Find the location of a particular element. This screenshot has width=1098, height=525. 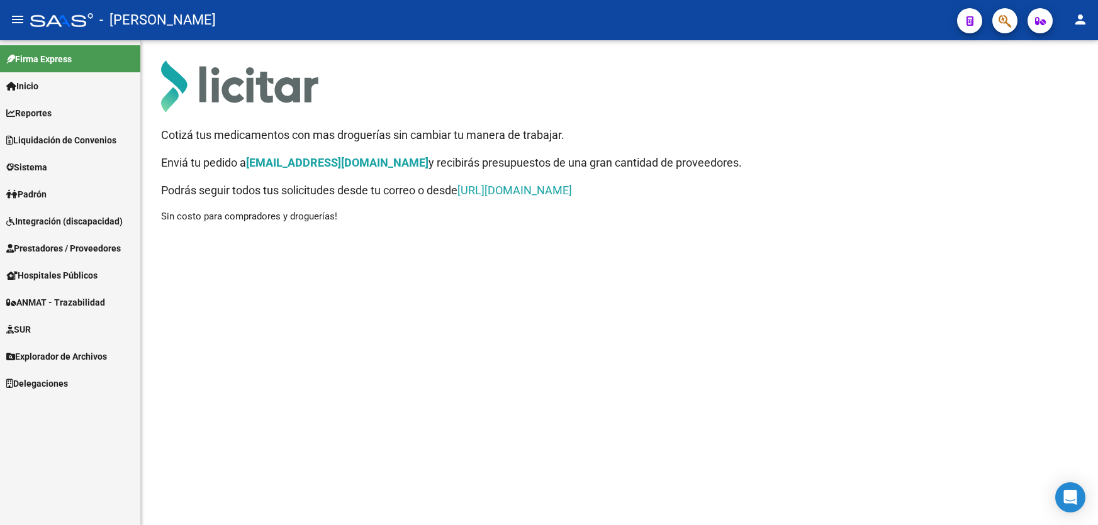

span: Sistema is located at coordinates (26, 167).